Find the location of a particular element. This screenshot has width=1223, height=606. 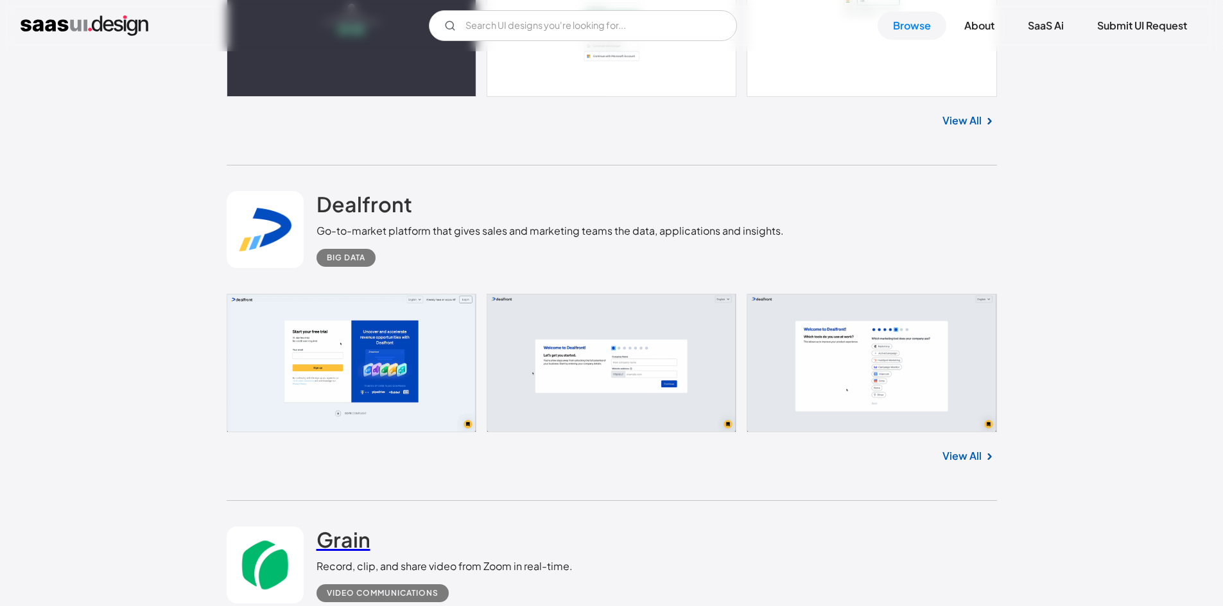

a: home is located at coordinates (84, 26).